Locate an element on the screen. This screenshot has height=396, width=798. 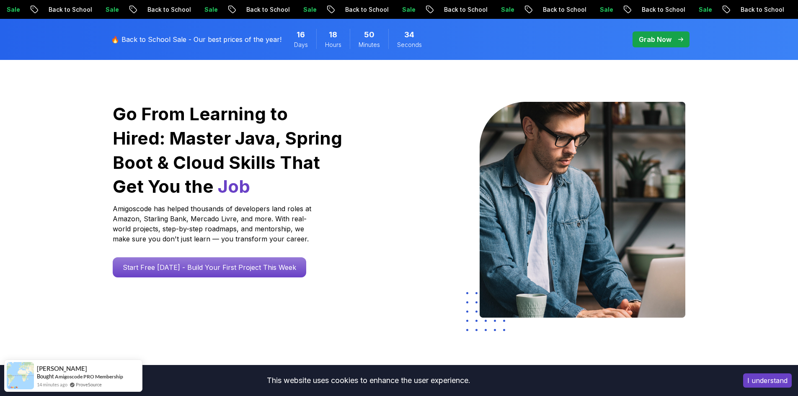
span: Bought is located at coordinates (45, 376).